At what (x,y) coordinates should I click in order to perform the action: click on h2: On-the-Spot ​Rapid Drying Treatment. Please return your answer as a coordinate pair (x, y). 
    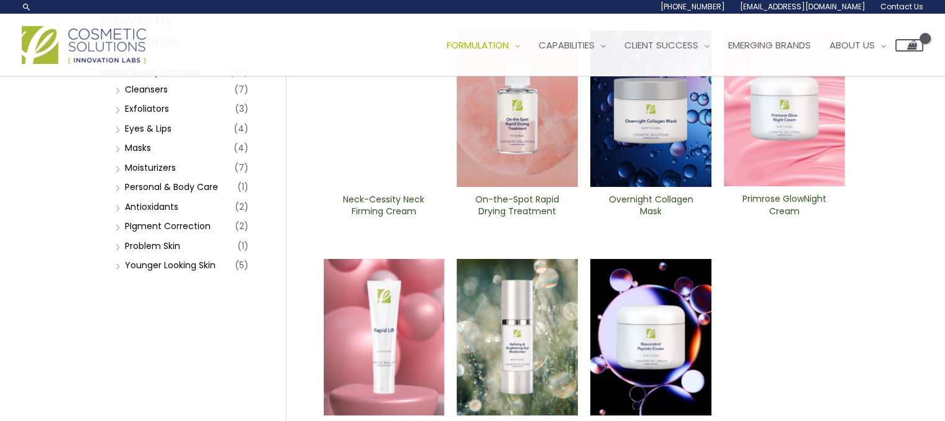
    Looking at the image, I should click on (517, 206).